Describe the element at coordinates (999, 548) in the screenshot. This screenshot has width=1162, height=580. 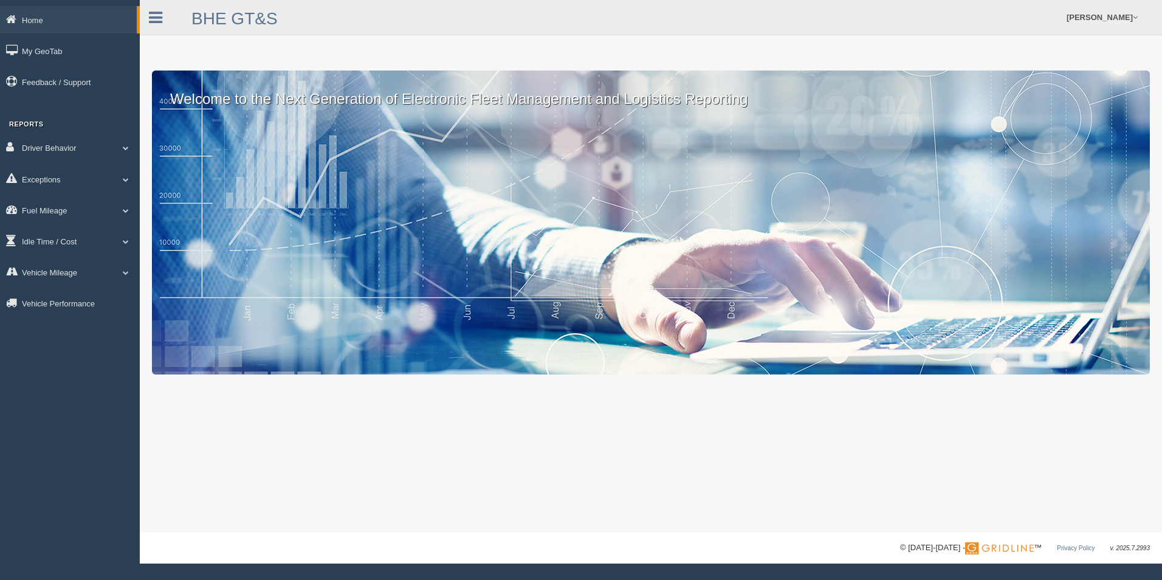
I see `img: Gridline` at that location.